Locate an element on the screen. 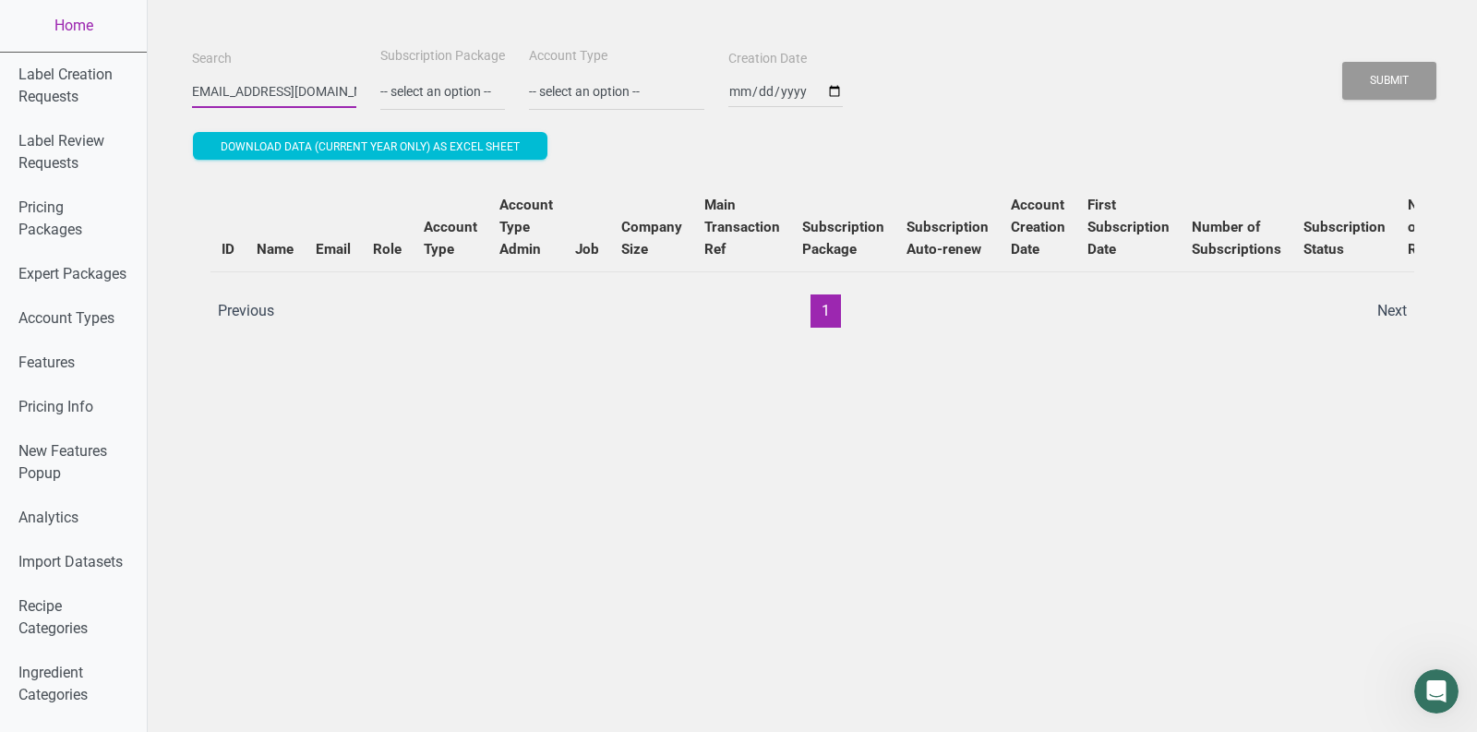 The image size is (1477, 732). p: Active 30m ago is located at coordinates (137, 32).